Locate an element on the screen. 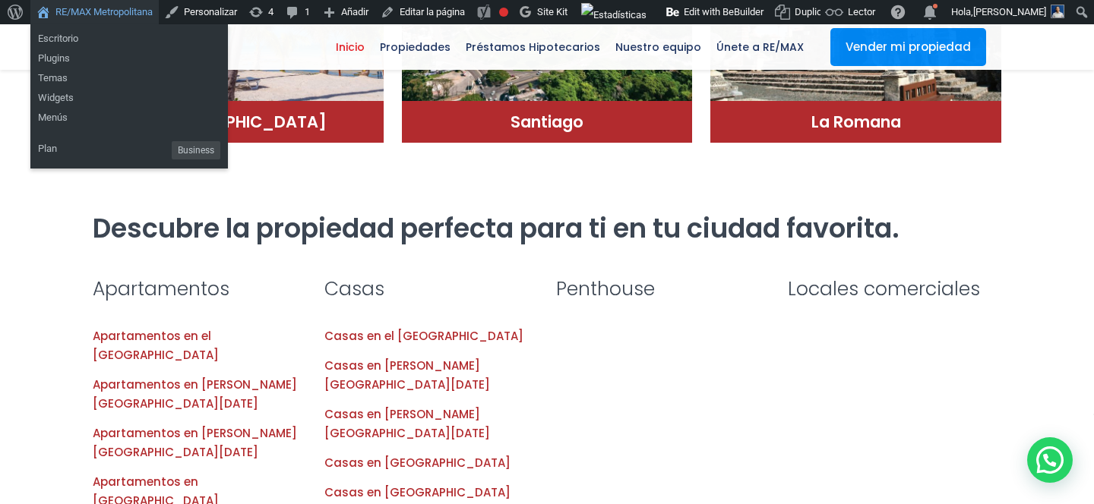 The height and width of the screenshot is (504, 1094). h3: Penthouse is located at coordinates (662, 289).